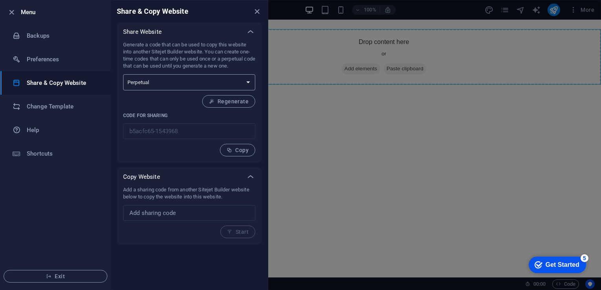  I want to click on h6: Change Template, so click(63, 107).